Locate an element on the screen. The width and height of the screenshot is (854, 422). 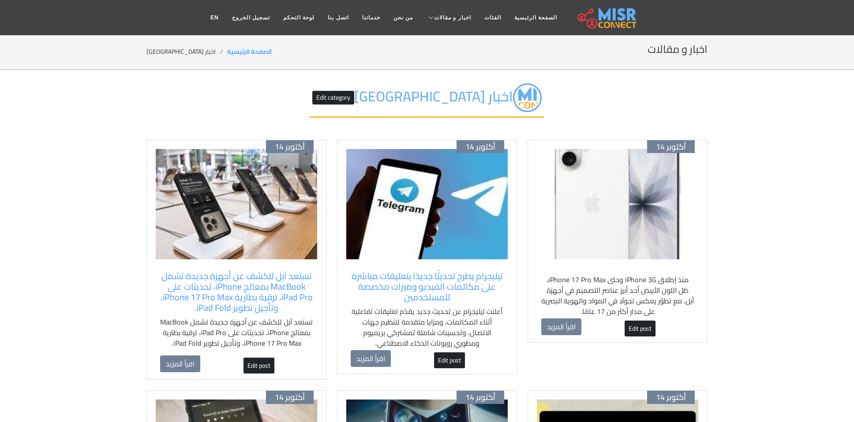
img: مجموعة من هواتف آيفون باللون الأبيض من iPhone 3G إلى iPhone 17 Pro Max is located at coordinates (617, 204).